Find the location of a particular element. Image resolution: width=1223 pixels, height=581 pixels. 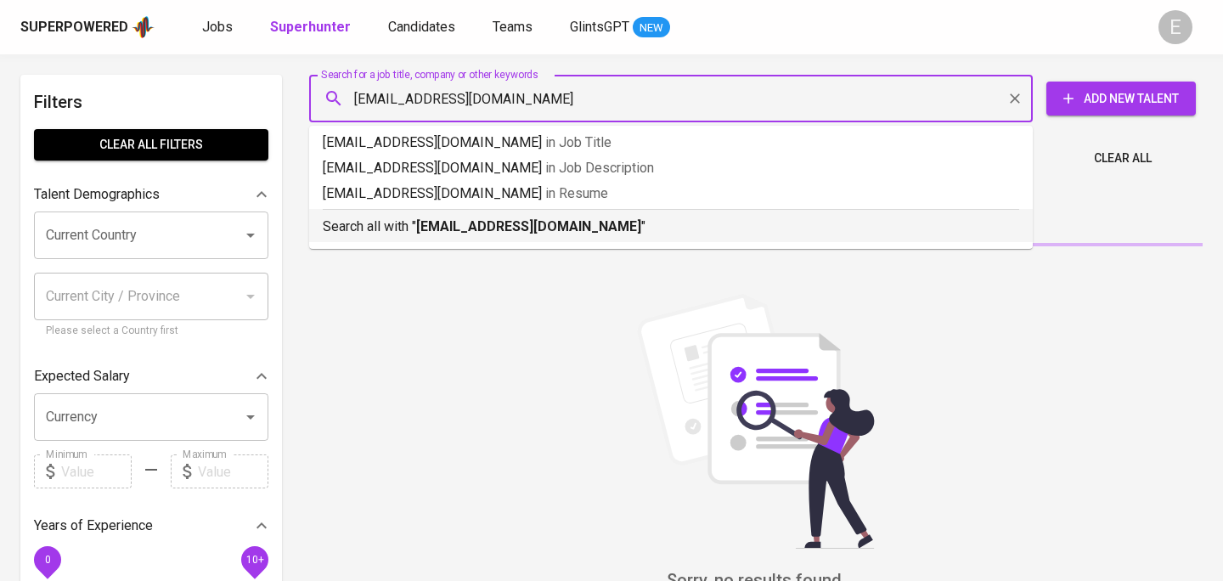

a: Candidates is located at coordinates (423, 27).